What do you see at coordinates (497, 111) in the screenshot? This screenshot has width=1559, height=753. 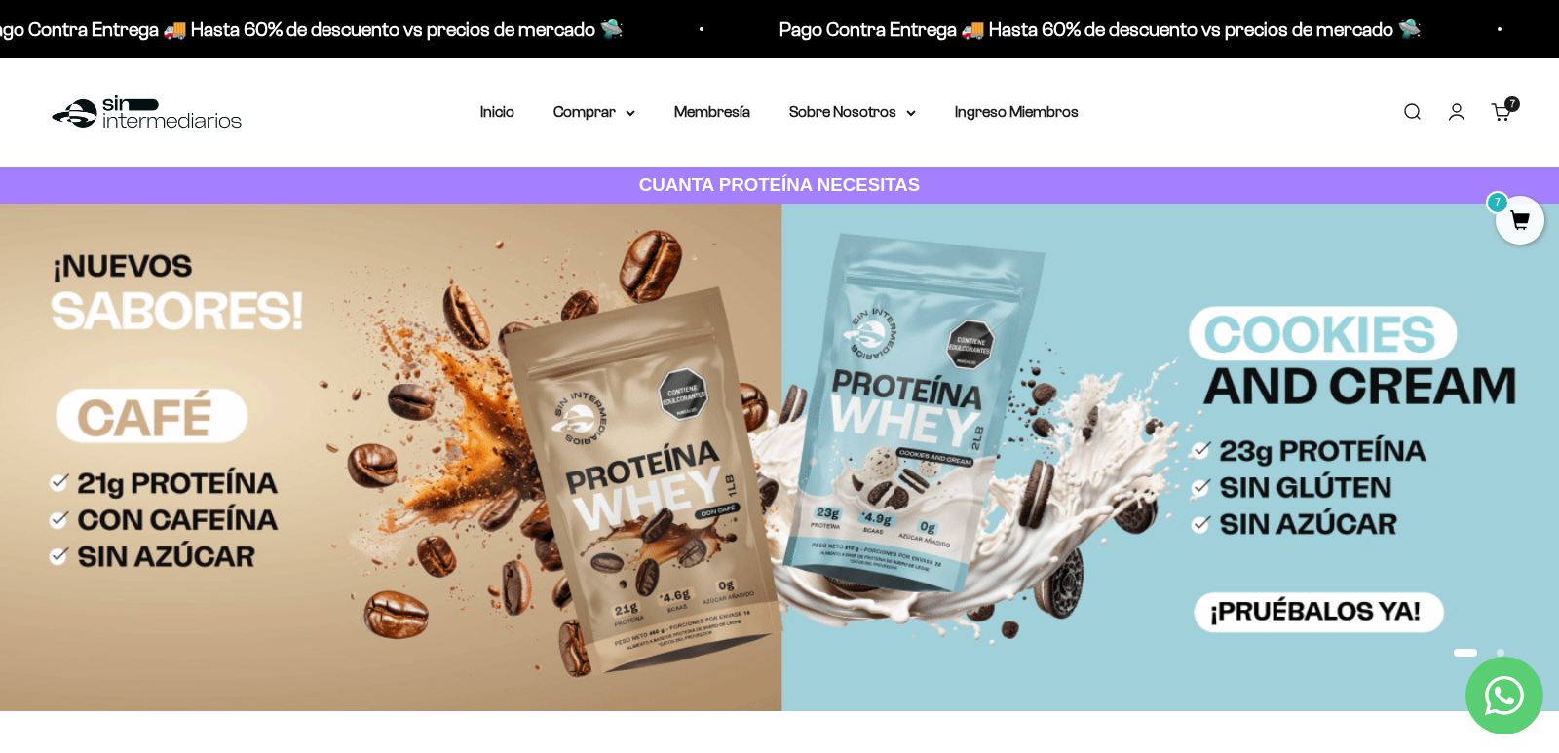 I see `a: Inicio` at bounding box center [497, 111].